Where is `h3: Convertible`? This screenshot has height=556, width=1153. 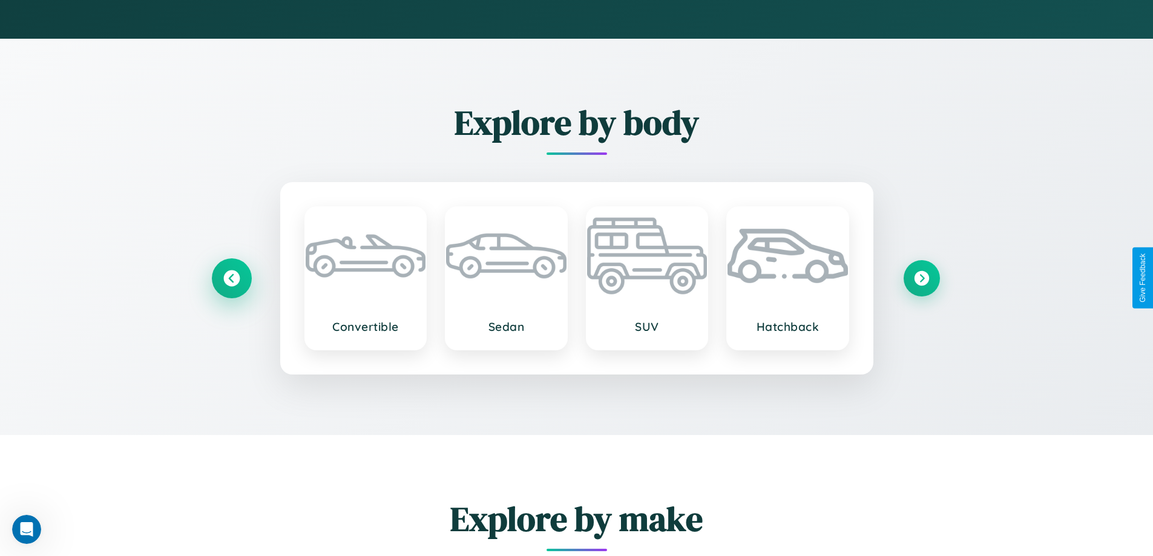 h3: Convertible is located at coordinates (366, 327).